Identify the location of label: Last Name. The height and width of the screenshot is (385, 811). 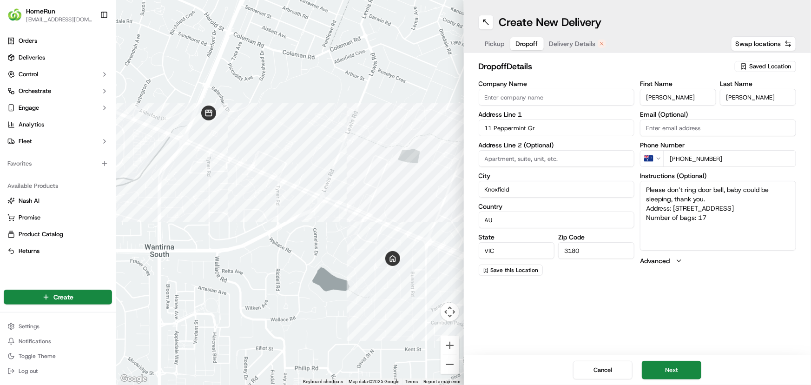
(758, 84).